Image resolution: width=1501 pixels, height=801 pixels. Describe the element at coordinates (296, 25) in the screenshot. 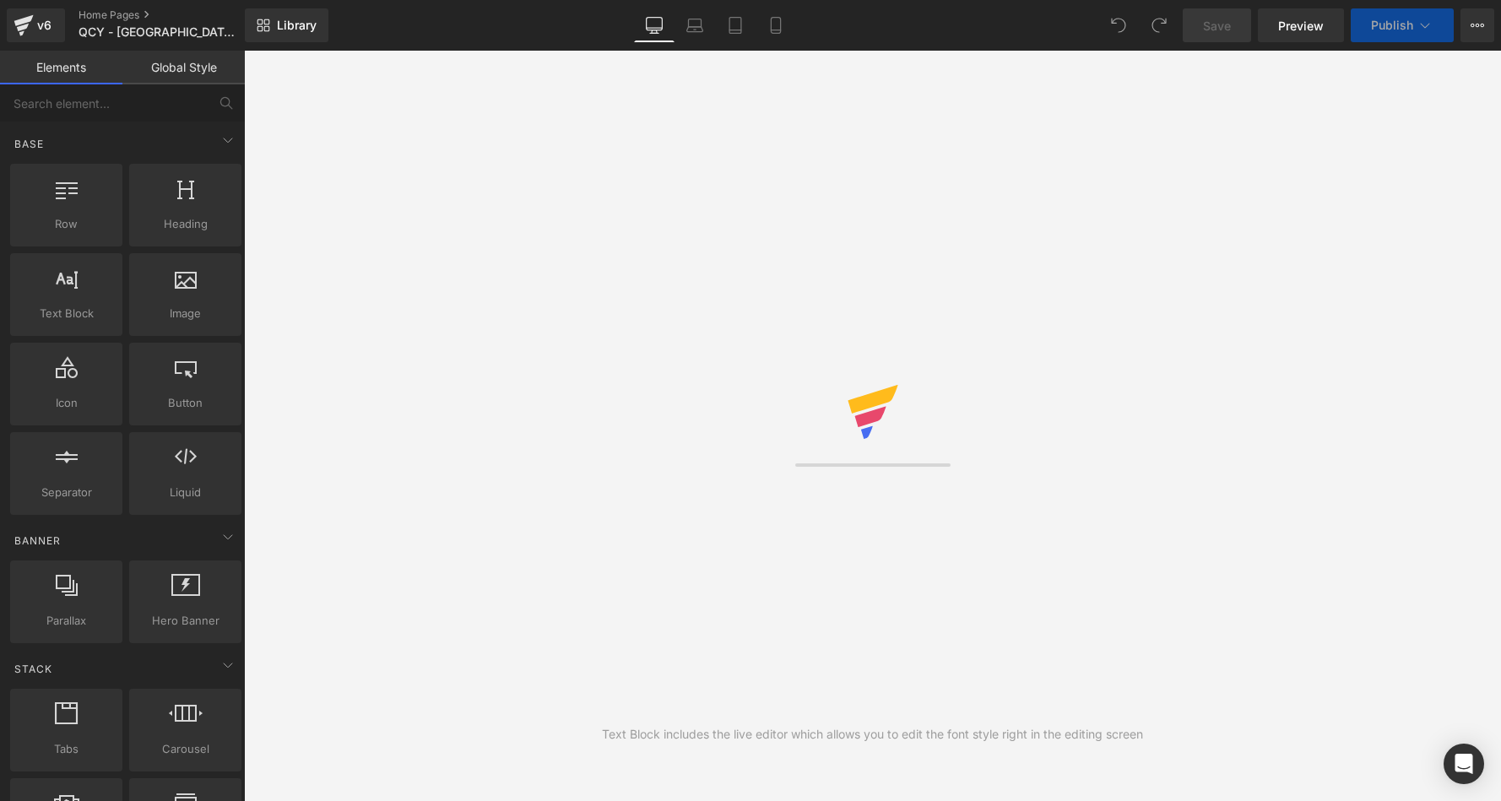

I see `span: Library` at that location.